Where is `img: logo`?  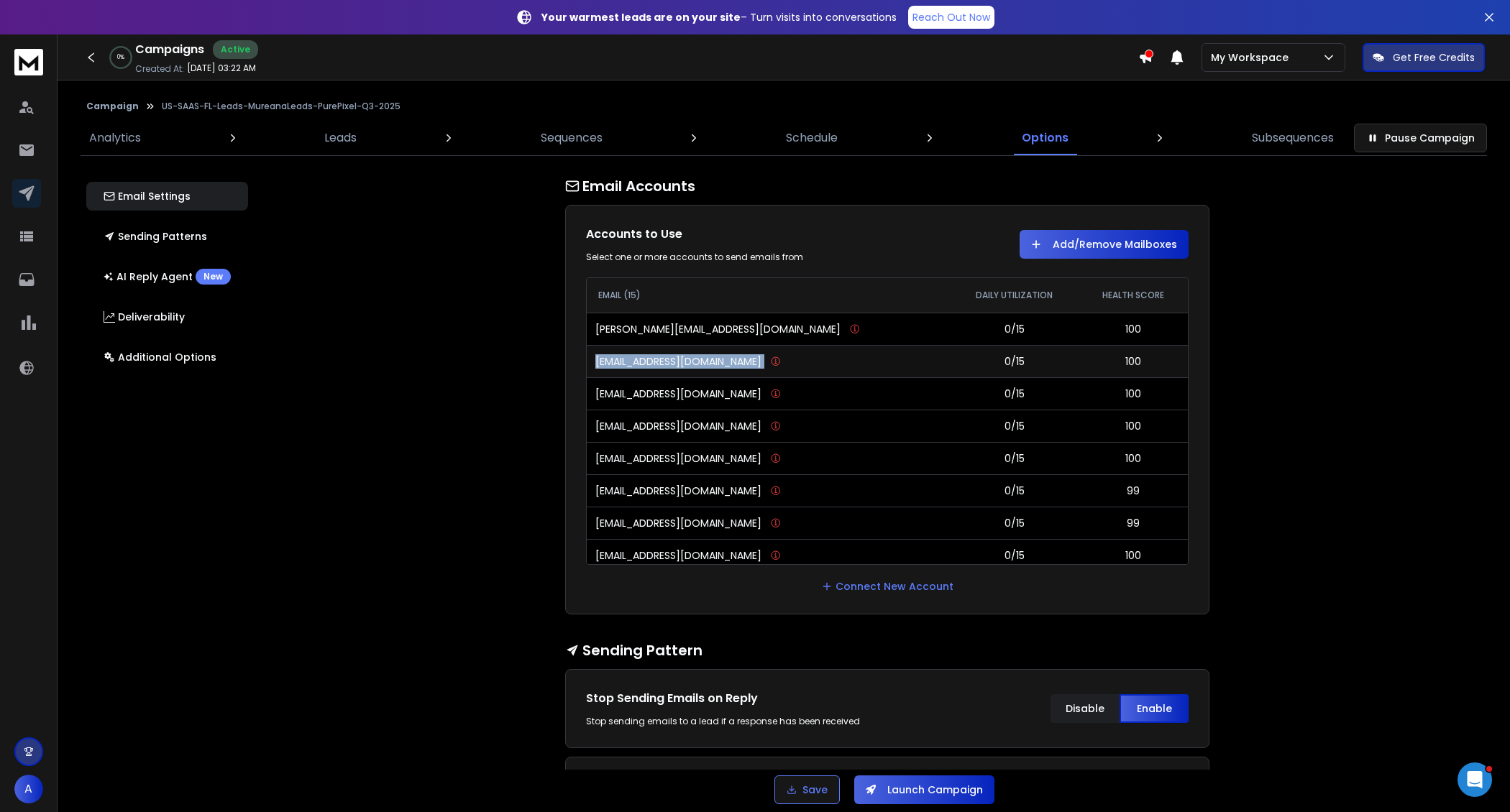
img: logo is located at coordinates (29, 62).